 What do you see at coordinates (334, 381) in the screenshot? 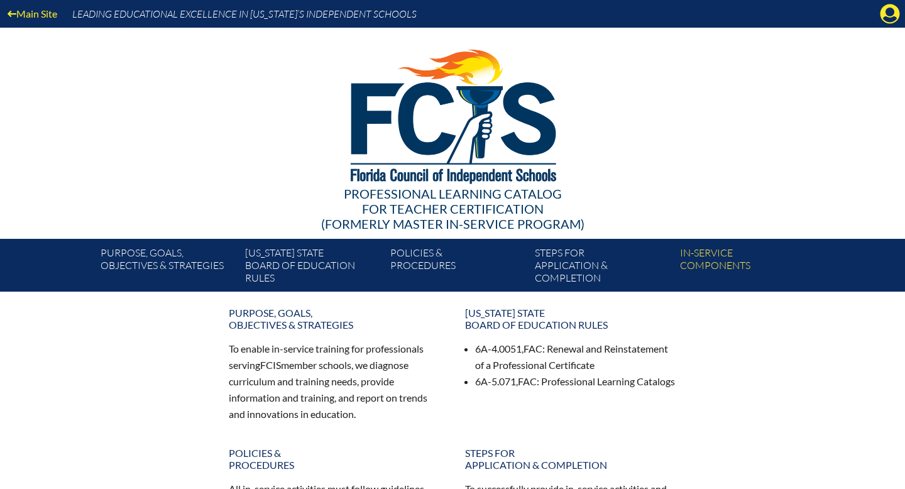
I see `p: To enable in-service training for professionals serving member schools, we diagnose curriculum an...` at bounding box center [334, 381].